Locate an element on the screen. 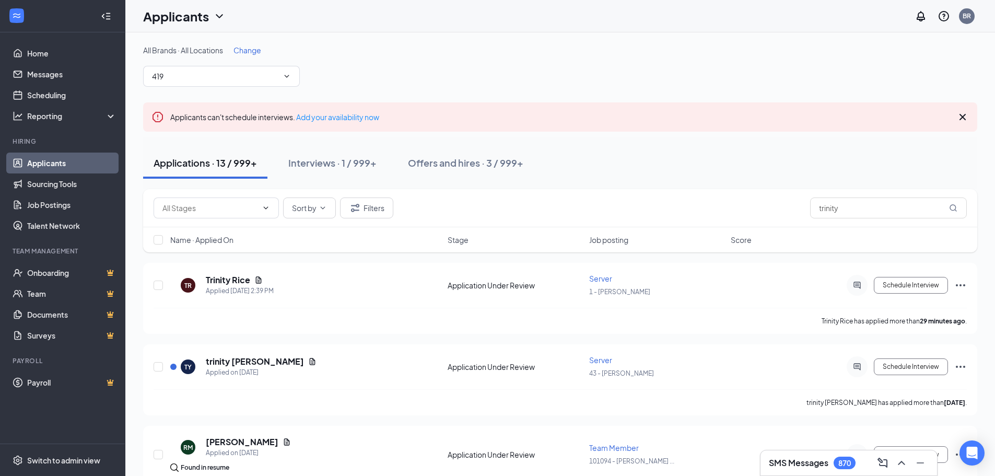 The image size is (995, 476). h5: Trinity Rice is located at coordinates (228, 280).